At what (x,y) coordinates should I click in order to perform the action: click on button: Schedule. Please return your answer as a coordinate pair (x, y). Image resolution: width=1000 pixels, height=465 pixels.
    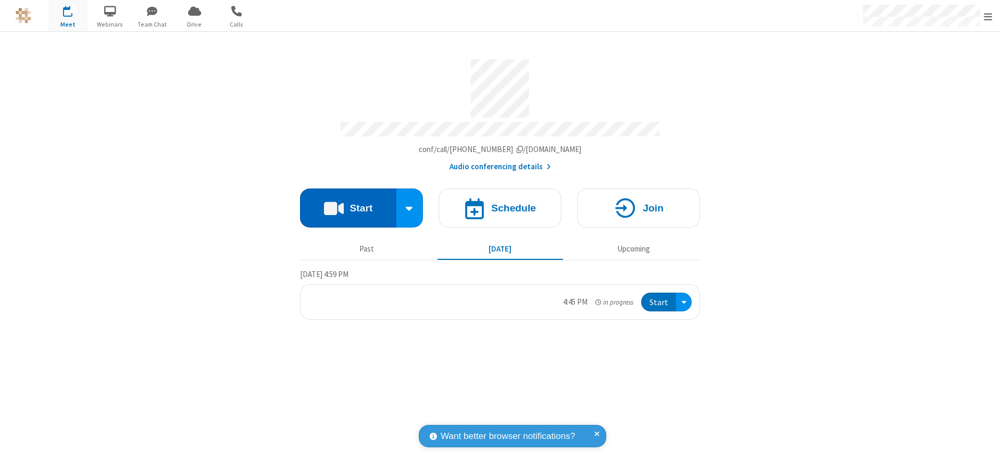
    Looking at the image, I should click on (500, 208).